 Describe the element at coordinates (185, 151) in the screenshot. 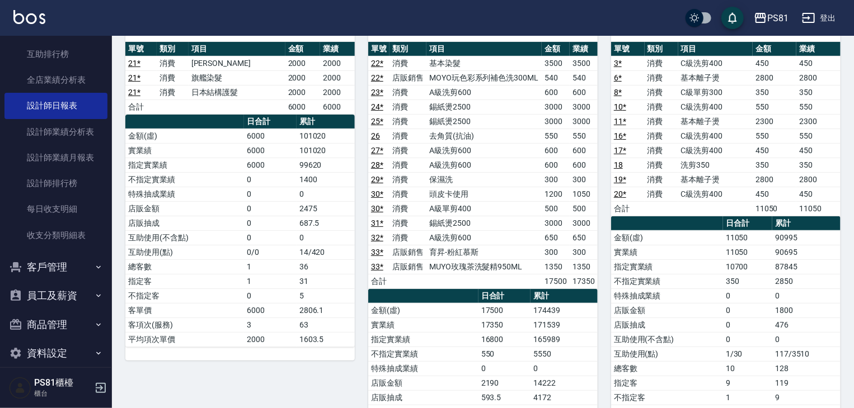

I see `td: 實業績` at that location.